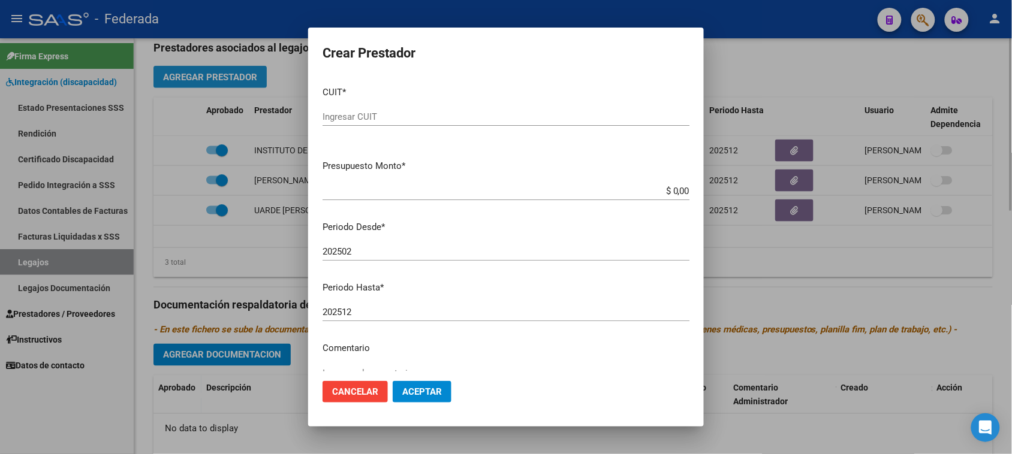  What do you see at coordinates (506, 348) in the screenshot?
I see `p: Comentario` at bounding box center [506, 348].